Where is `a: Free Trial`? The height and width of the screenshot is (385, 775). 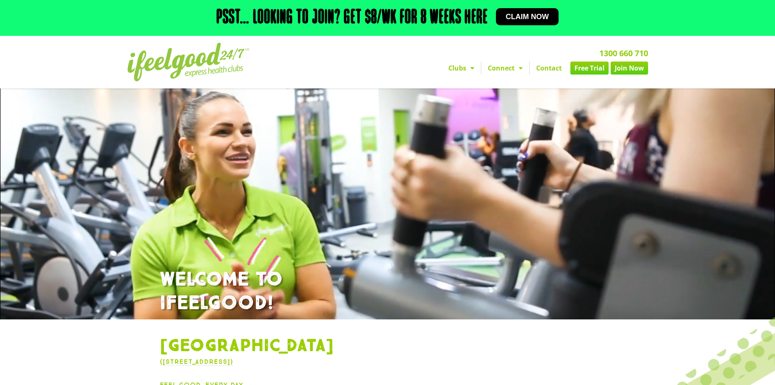
a: Free Trial is located at coordinates (590, 68).